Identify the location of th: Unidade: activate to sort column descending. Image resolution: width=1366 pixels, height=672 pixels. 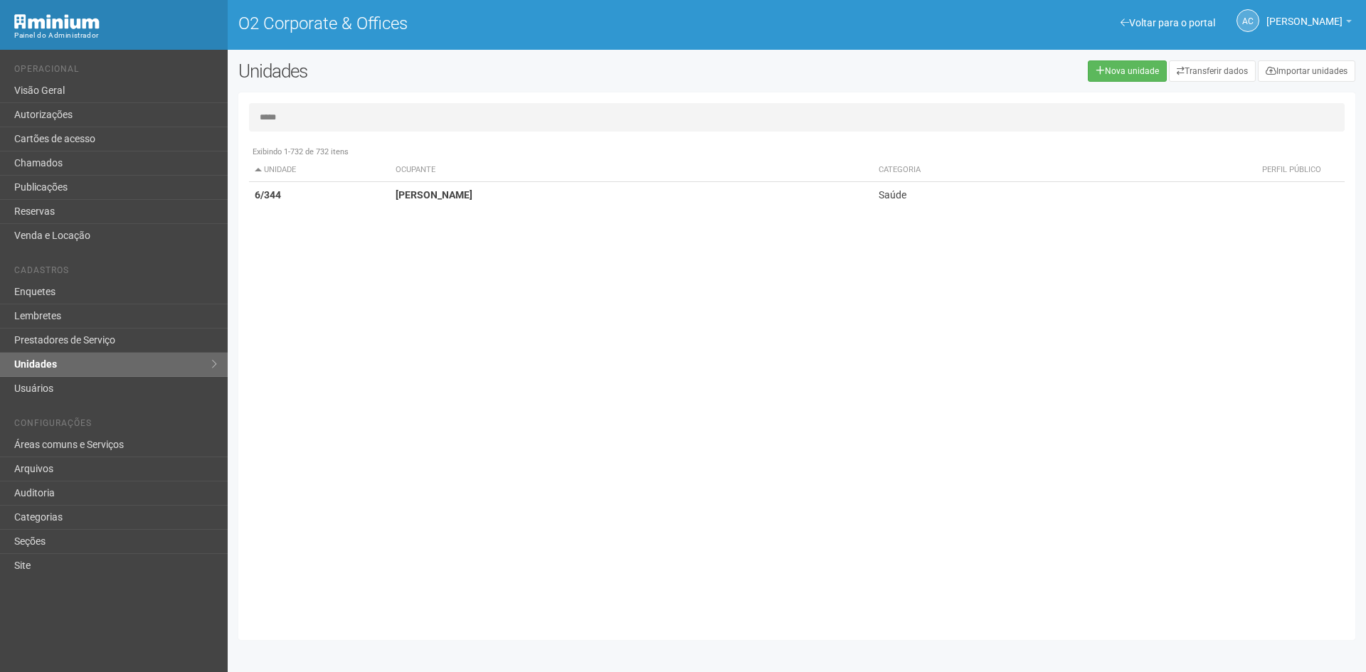
(320, 170).